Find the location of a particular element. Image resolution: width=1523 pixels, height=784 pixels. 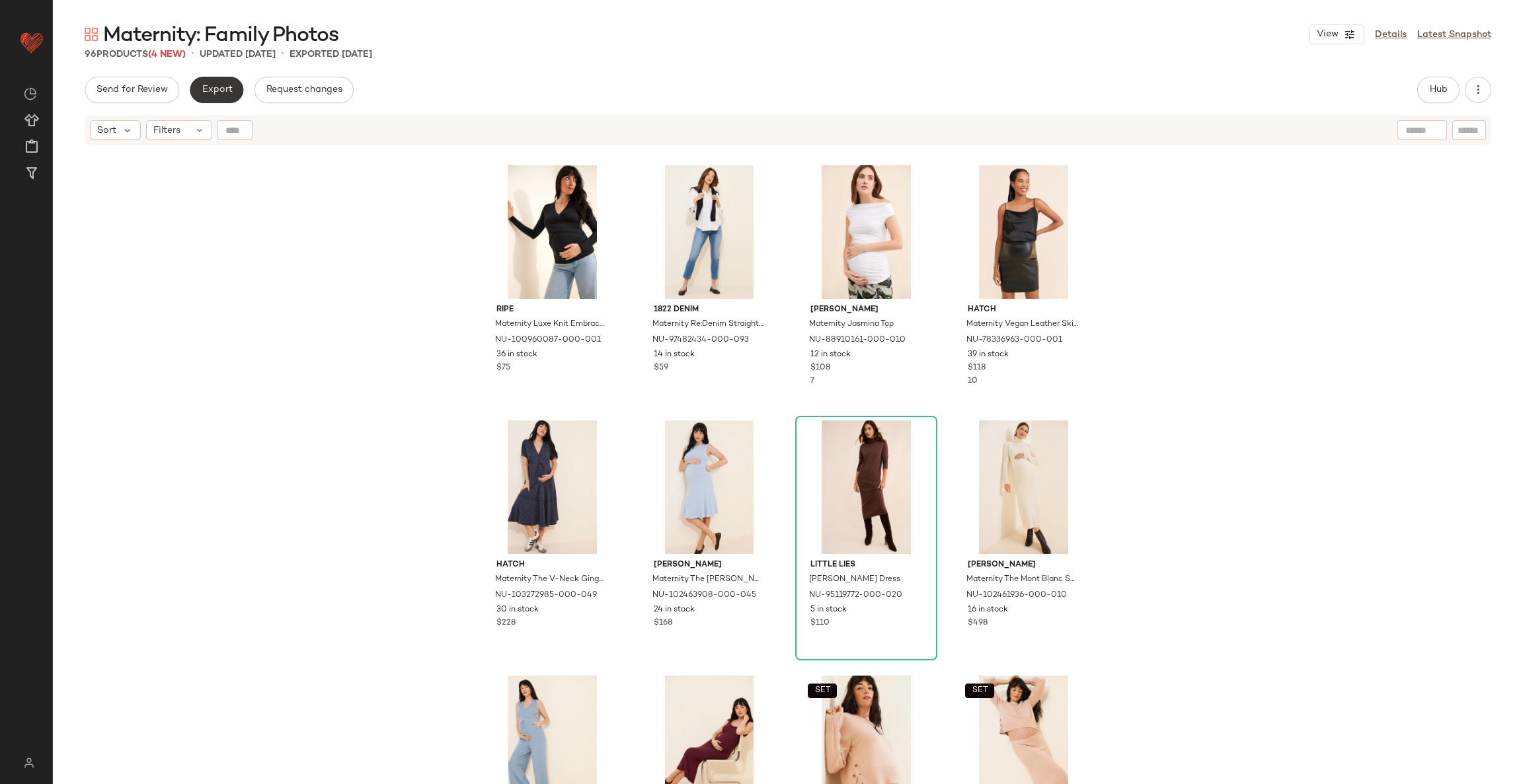

span: Maternity Luxe Knit Embrace Nursing Top is located at coordinates (551, 325).